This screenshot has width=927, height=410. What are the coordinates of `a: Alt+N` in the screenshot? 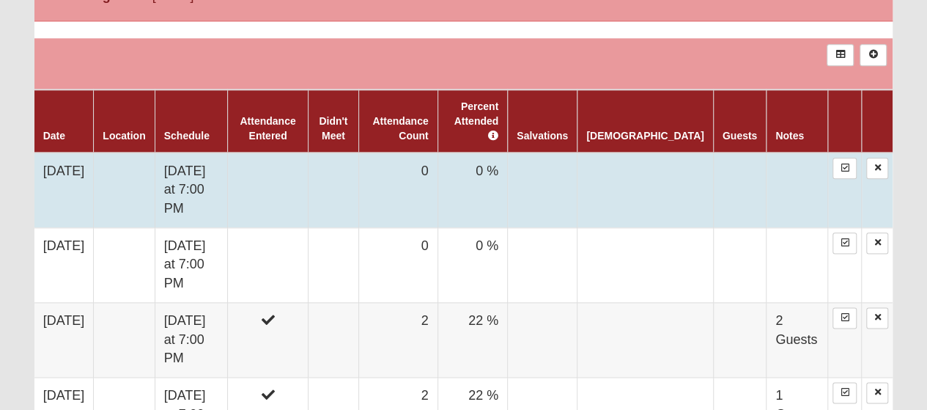 It's located at (873, 54).